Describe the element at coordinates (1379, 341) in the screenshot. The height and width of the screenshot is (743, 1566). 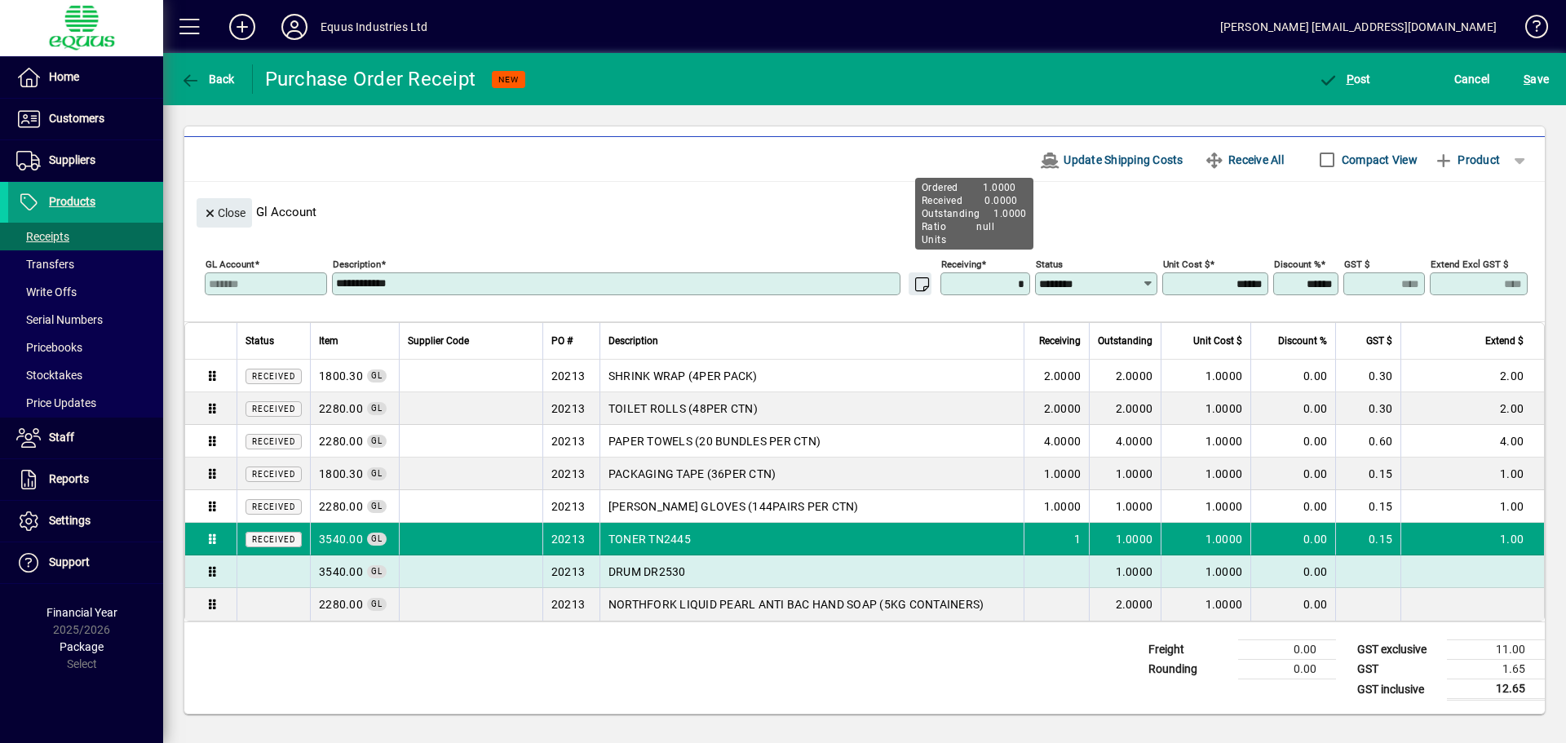
I see `span: GST $` at that location.